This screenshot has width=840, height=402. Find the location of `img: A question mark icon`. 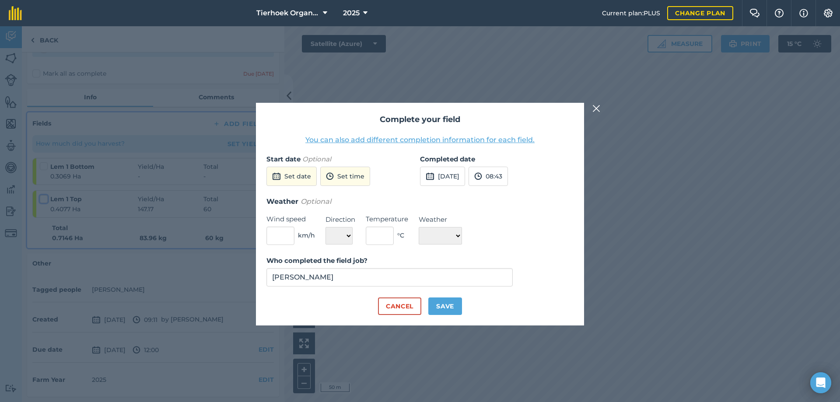

img: A question mark icon is located at coordinates (779, 13).